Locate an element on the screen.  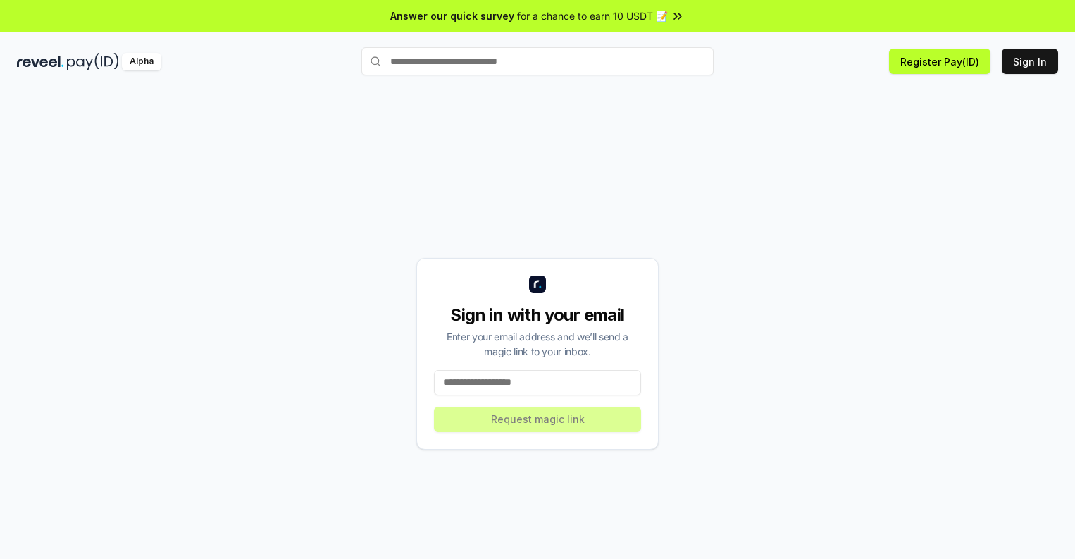
div: Sign in with your email is located at coordinates (538, 315).